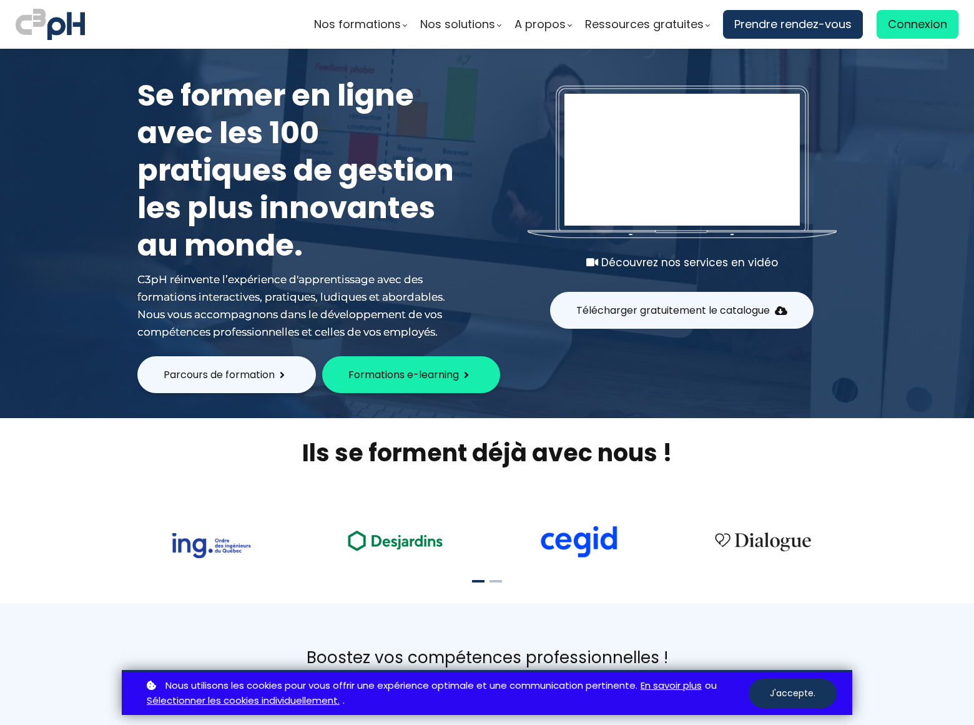  I want to click on a: Sélectionner les cookies individuellement., so click(243, 700).